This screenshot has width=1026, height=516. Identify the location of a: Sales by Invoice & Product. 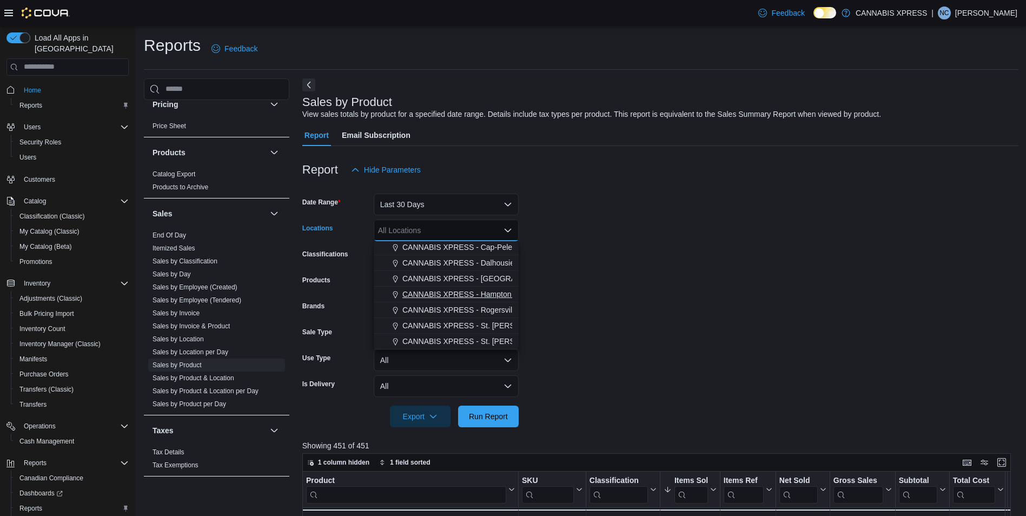
(191, 326).